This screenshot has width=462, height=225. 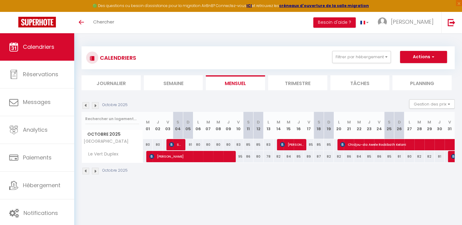 I want to click on span: Analytics, so click(x=35, y=130).